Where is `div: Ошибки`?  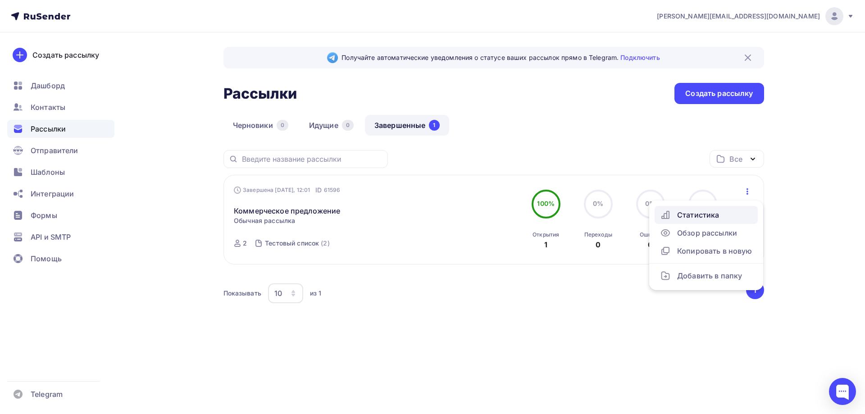
div: Ошибки is located at coordinates (650, 235).